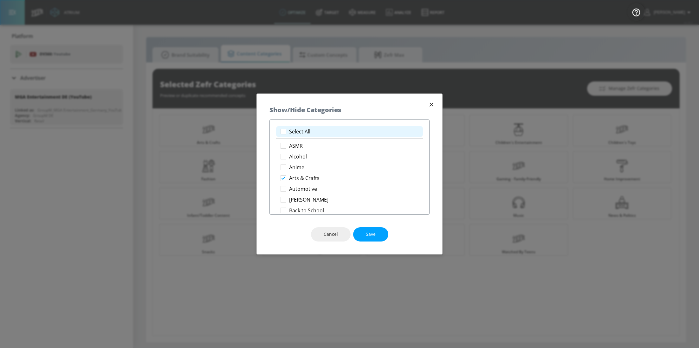 Image resolution: width=699 pixels, height=348 pixels. Describe the element at coordinates (300, 132) in the screenshot. I see `p: Select All` at that location.